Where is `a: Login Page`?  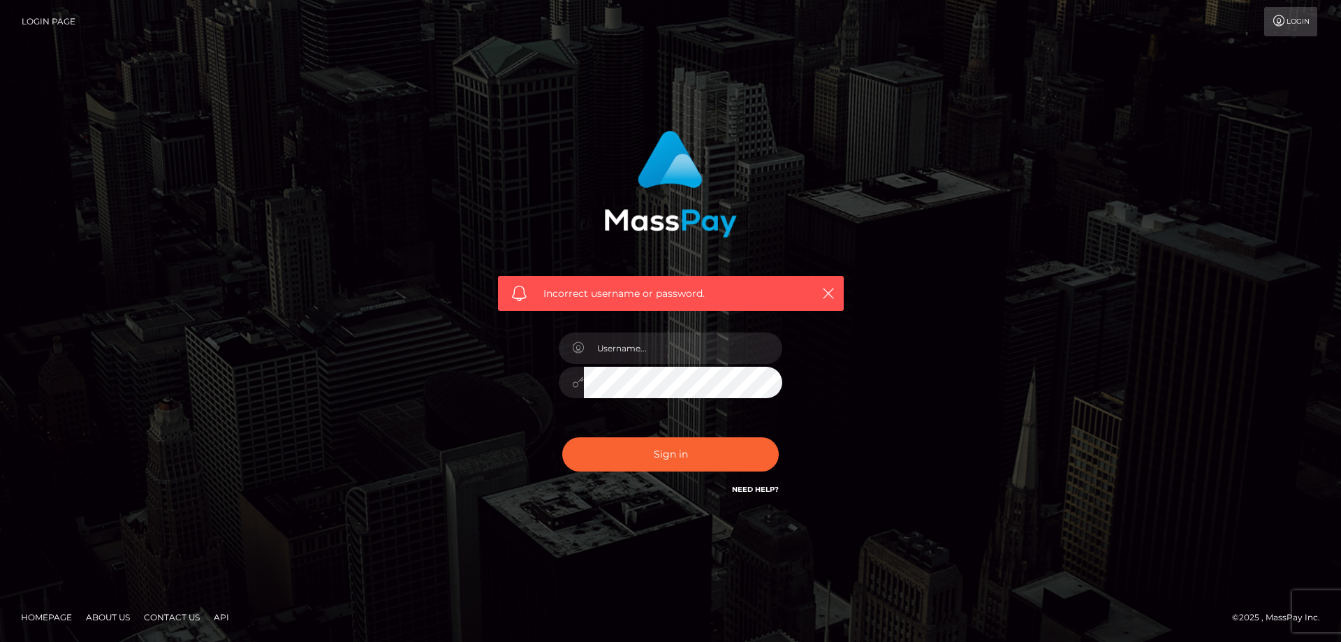 a: Login Page is located at coordinates (48, 22).